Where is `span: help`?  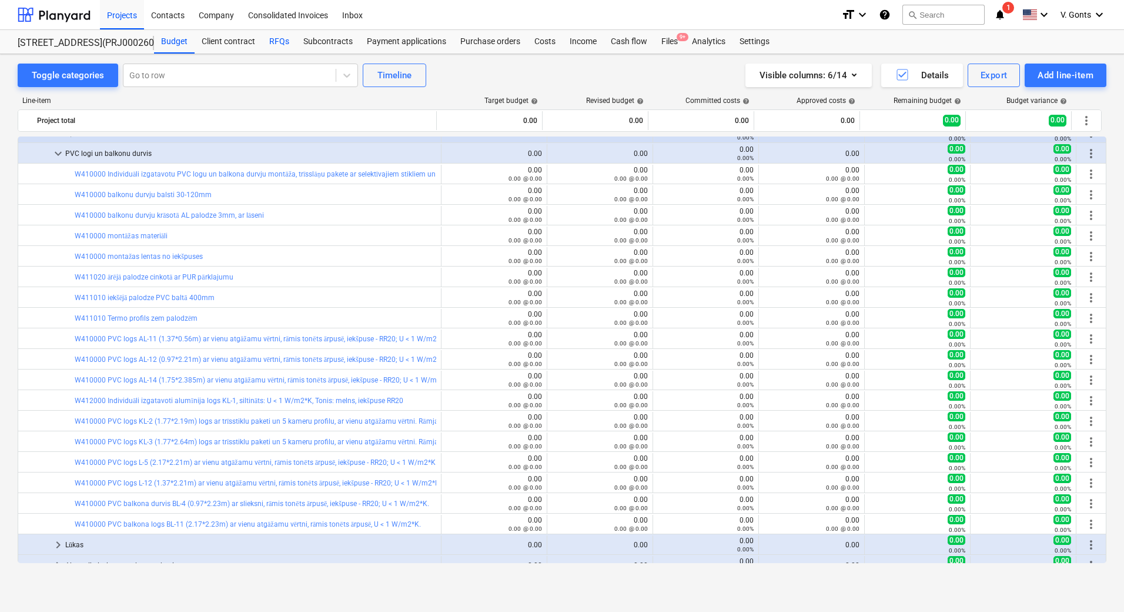
span: help is located at coordinates (851, 101).